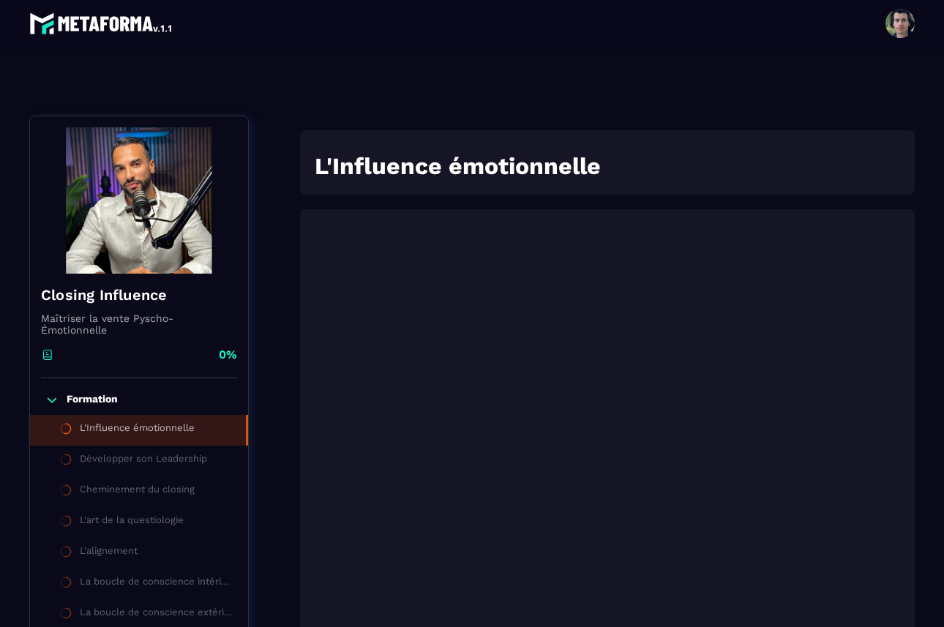  I want to click on div: L'Influence émotionnelle, so click(137, 431).